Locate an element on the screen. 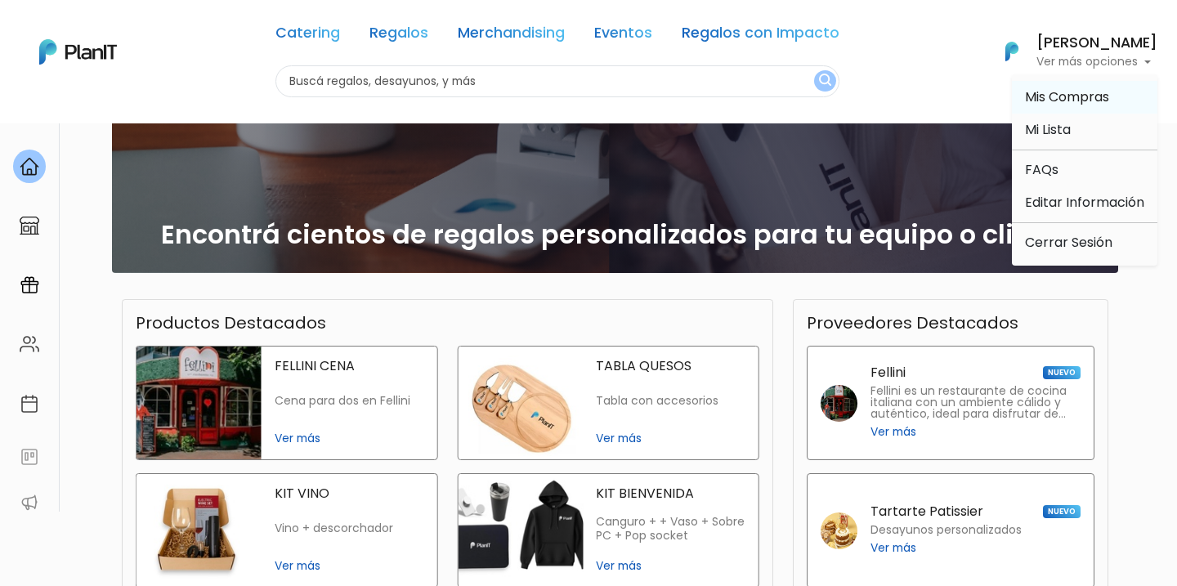 This screenshot has height=586, width=1177. p: Fellini is located at coordinates (888, 373).